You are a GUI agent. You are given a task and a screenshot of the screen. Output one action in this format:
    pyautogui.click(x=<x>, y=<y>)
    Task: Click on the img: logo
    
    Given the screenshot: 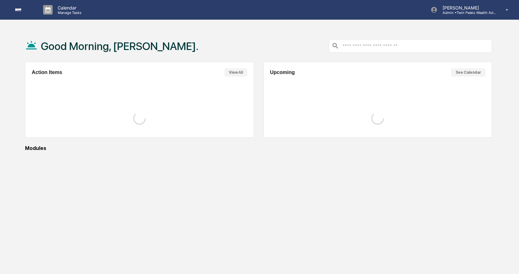 What is the action you would take?
    pyautogui.click(x=23, y=10)
    